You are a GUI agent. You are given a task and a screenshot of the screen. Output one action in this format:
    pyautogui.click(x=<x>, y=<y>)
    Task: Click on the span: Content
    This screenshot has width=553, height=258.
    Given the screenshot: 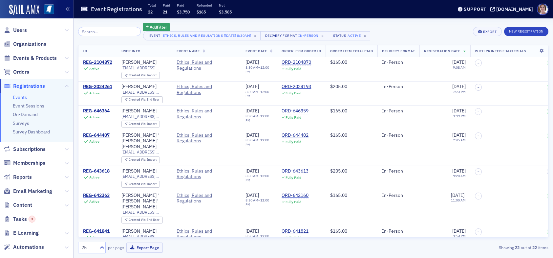 What is the action you would take?
    pyautogui.click(x=23, y=205)
    